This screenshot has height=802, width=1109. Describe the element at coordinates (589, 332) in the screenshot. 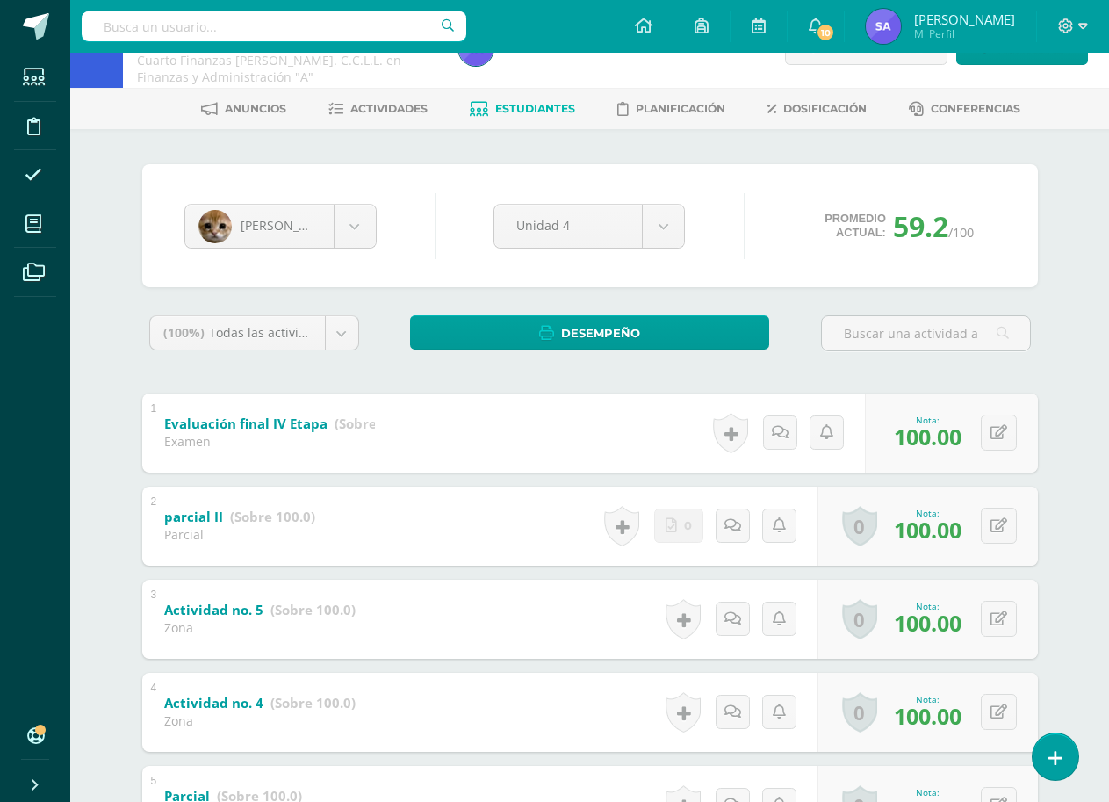

I see `a: Desempeño` at that location.